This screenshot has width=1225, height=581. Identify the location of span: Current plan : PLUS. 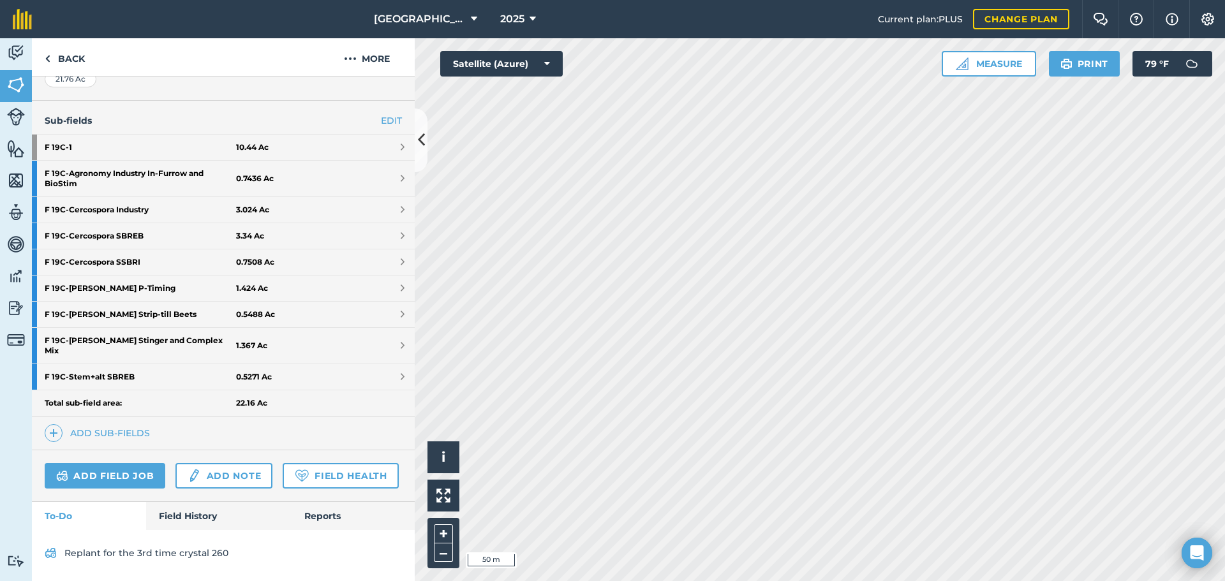
(920, 19).